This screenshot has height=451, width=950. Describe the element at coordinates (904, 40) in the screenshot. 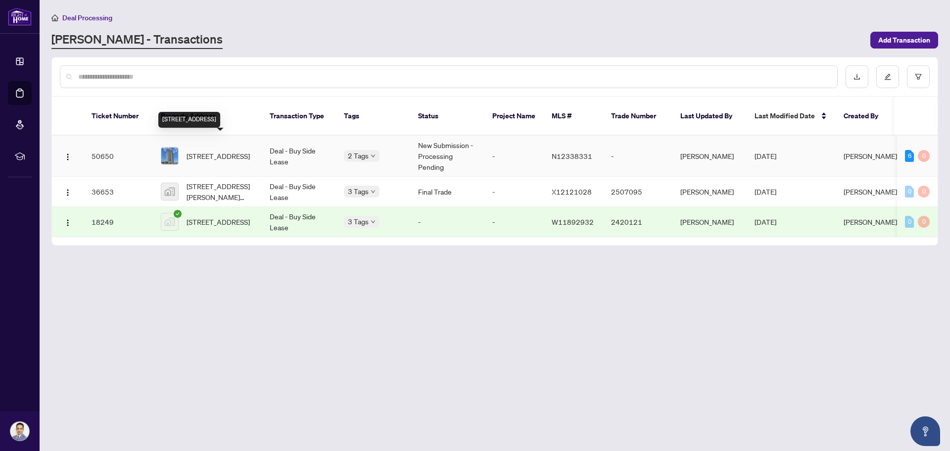

I see `span: Add Transaction` at that location.